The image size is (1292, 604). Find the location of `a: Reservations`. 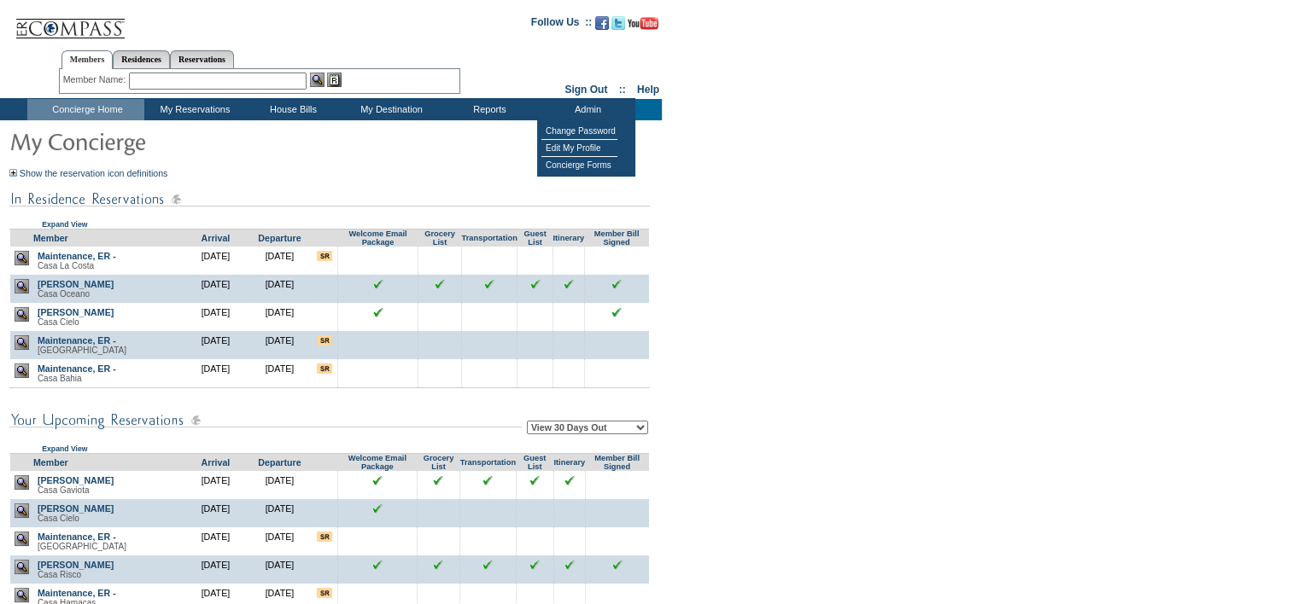

a: Reservations is located at coordinates (201, 59).